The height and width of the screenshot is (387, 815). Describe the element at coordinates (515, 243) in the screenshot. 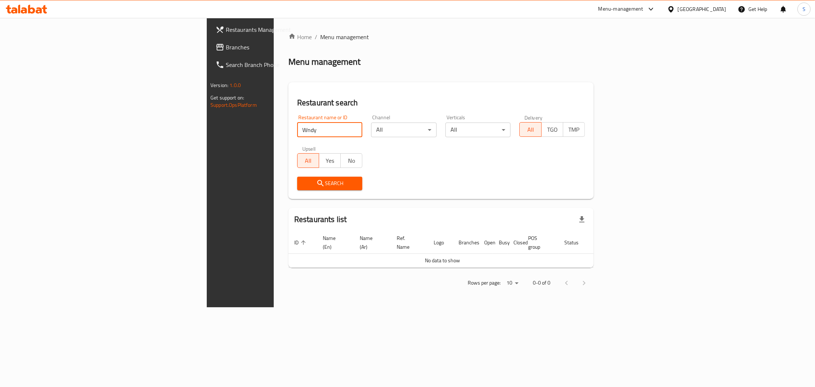

I see `th: Closed` at that location.